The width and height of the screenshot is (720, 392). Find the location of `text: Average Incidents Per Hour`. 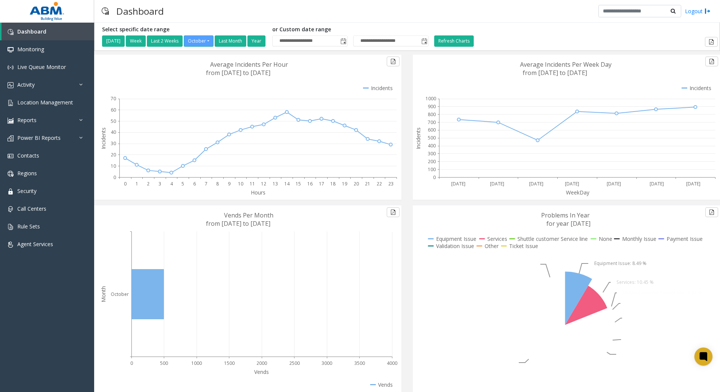

text: Average Incidents Per Hour is located at coordinates (249, 64).